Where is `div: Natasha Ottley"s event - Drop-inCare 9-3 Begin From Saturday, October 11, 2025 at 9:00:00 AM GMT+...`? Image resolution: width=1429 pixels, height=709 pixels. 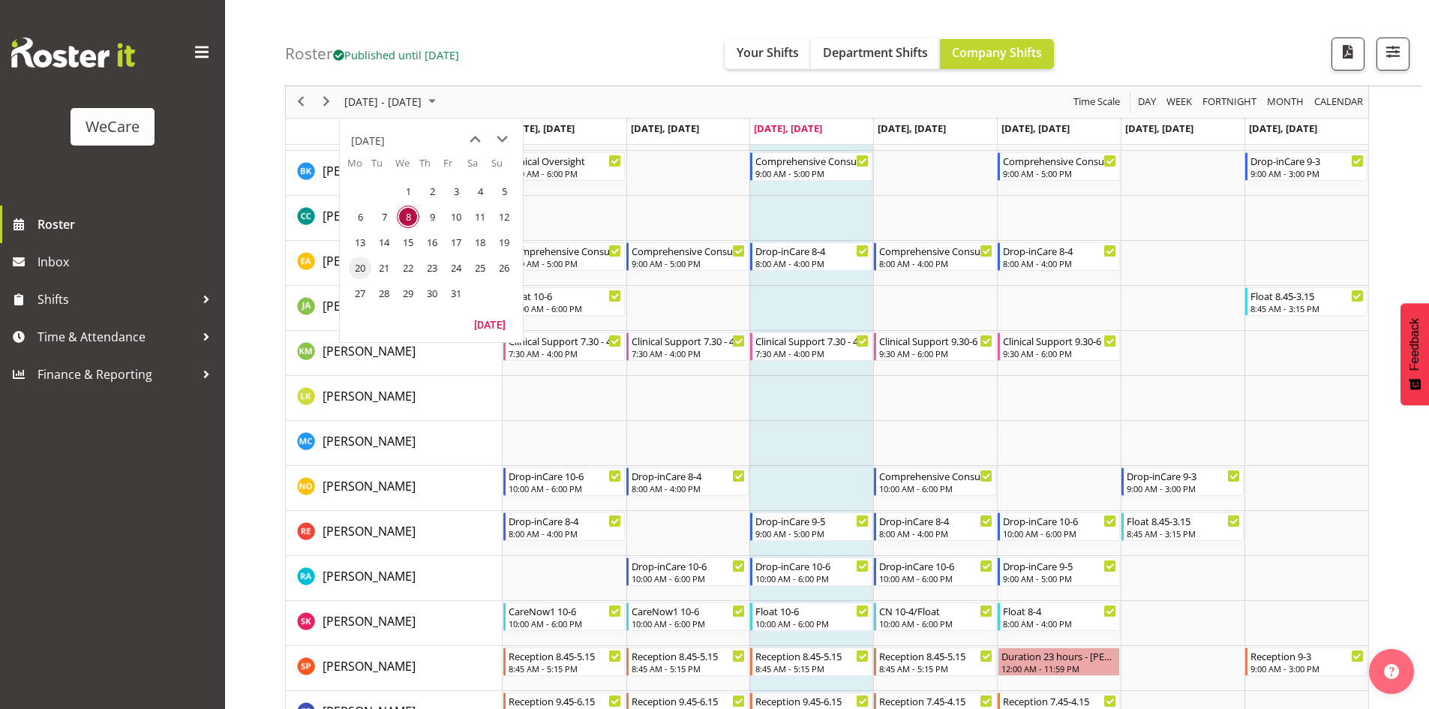 div: Natasha Ottley"s event - Drop-inCare 9-3 Begin From Saturday, October 11, 2025 at 9:00:00 AM GMT+... is located at coordinates (1182, 482).